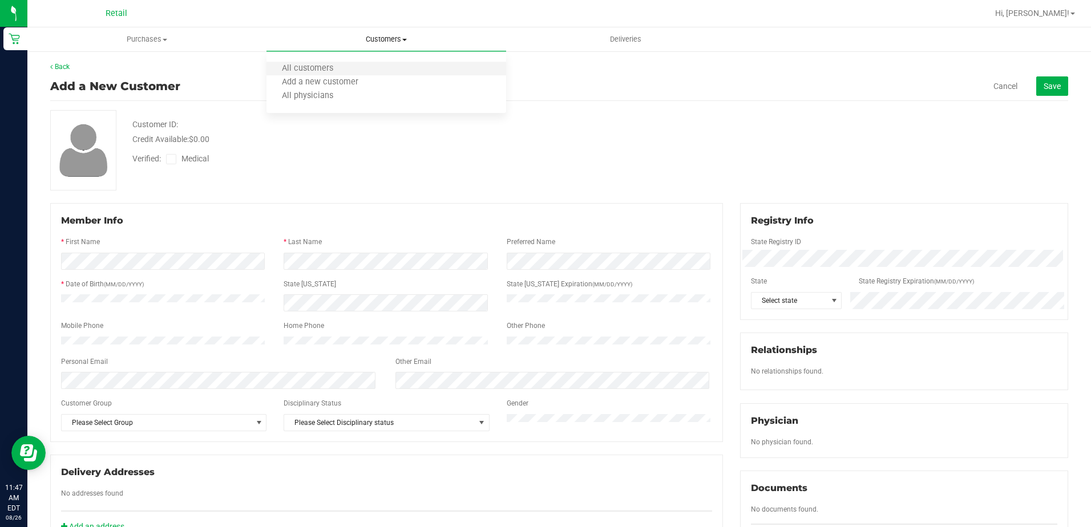 The width and height of the screenshot is (1091, 527). What do you see at coordinates (1053, 86) in the screenshot?
I see `button: Save` at bounding box center [1053, 86].